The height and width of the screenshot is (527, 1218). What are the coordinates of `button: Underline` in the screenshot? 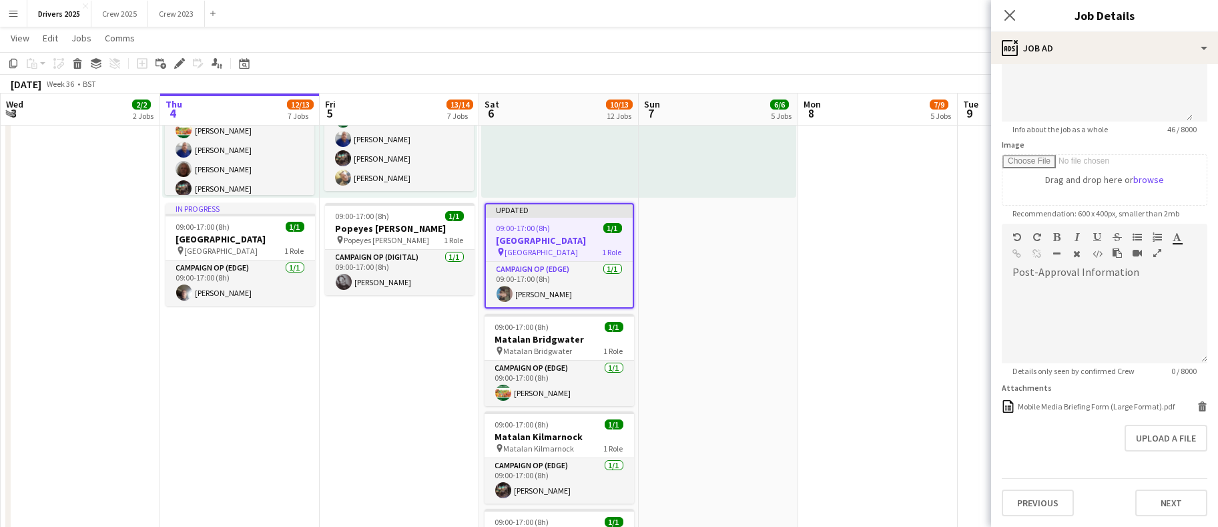 It's located at (1097, 237).